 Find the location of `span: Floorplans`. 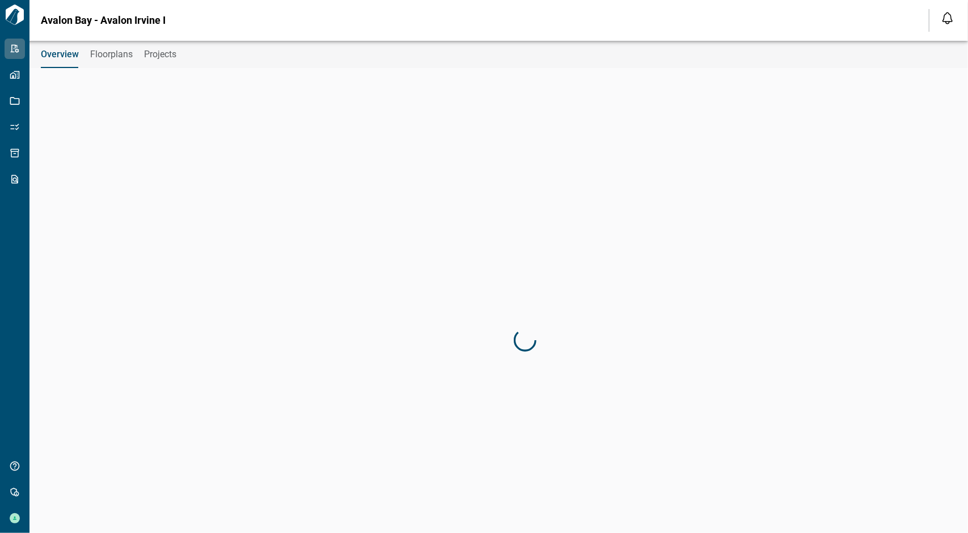

span: Floorplans is located at coordinates (111, 54).